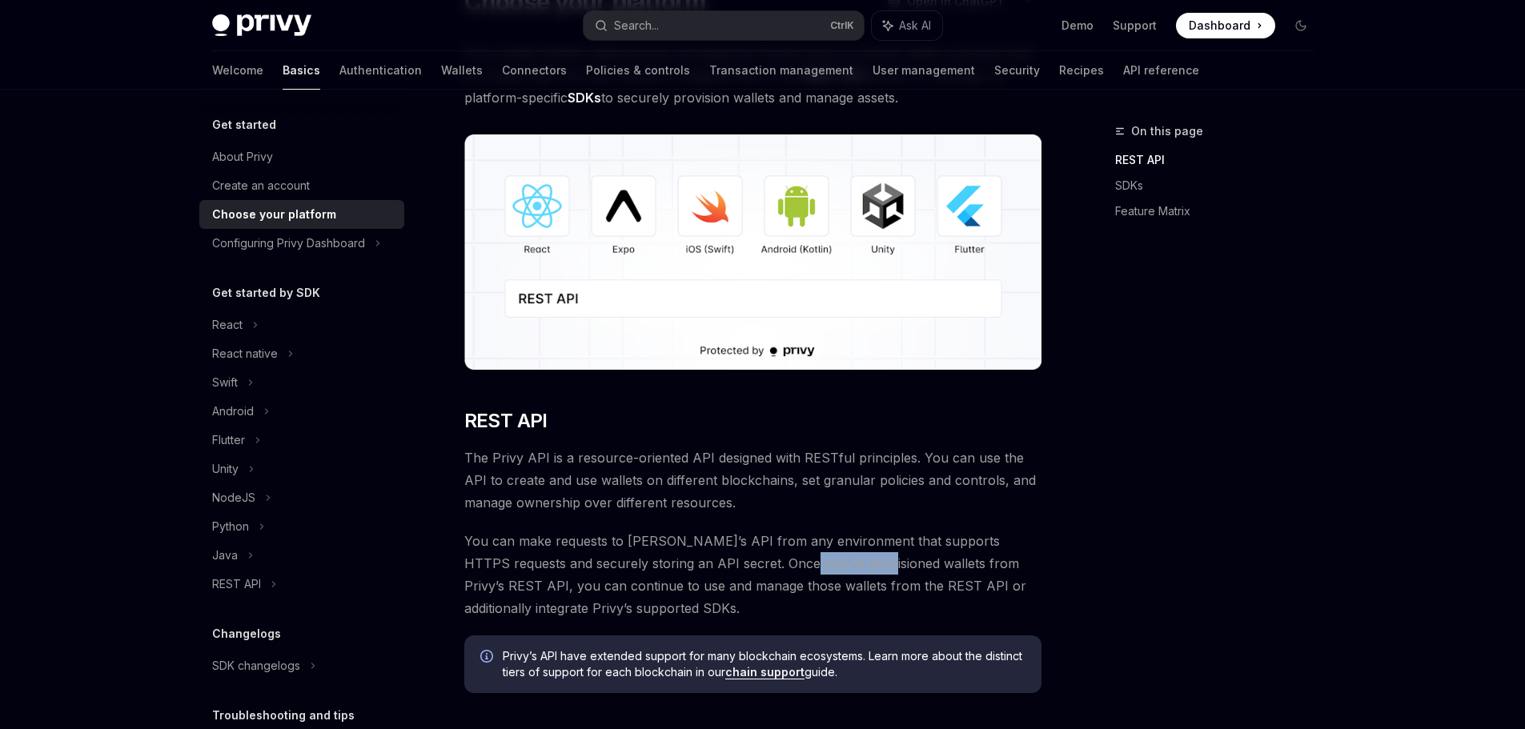 The width and height of the screenshot is (1525, 729). What do you see at coordinates (907, 26) in the screenshot?
I see `button: Ask AI` at bounding box center [907, 26].